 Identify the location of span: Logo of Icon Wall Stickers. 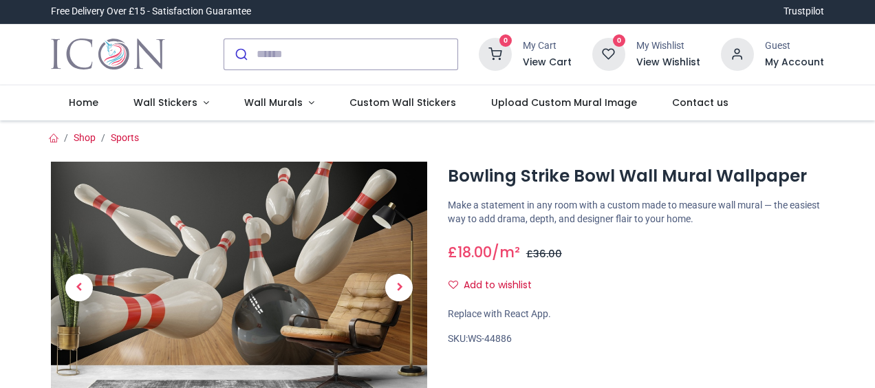
(107, 54).